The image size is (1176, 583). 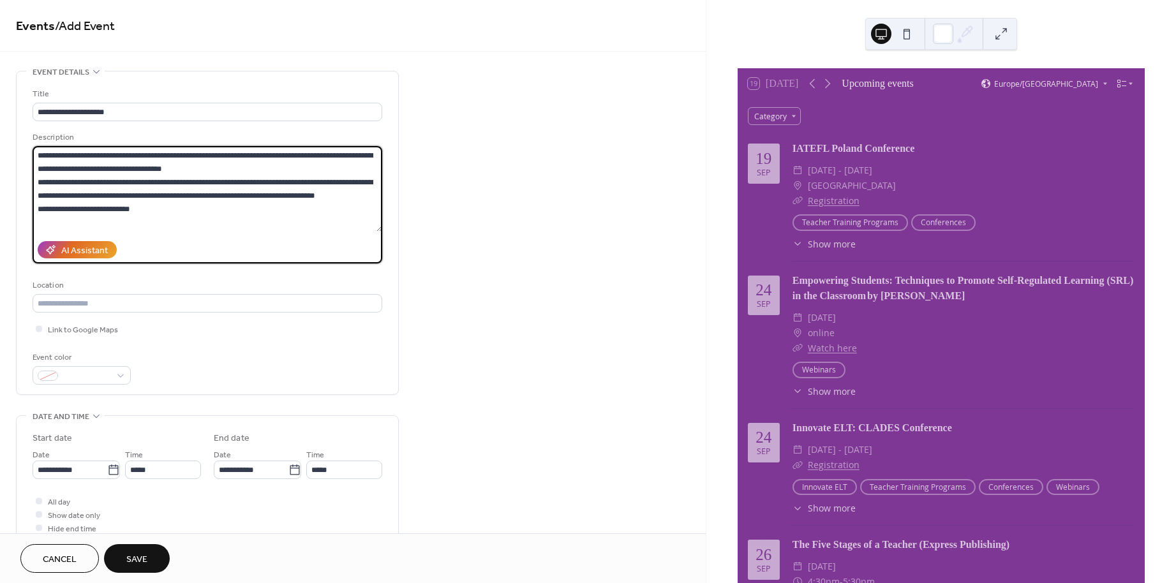 I want to click on a: Innovate ELT: CLADES Conference, so click(x=872, y=428).